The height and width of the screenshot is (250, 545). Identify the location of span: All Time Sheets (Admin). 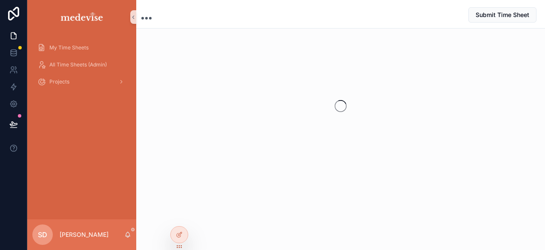
(78, 65).